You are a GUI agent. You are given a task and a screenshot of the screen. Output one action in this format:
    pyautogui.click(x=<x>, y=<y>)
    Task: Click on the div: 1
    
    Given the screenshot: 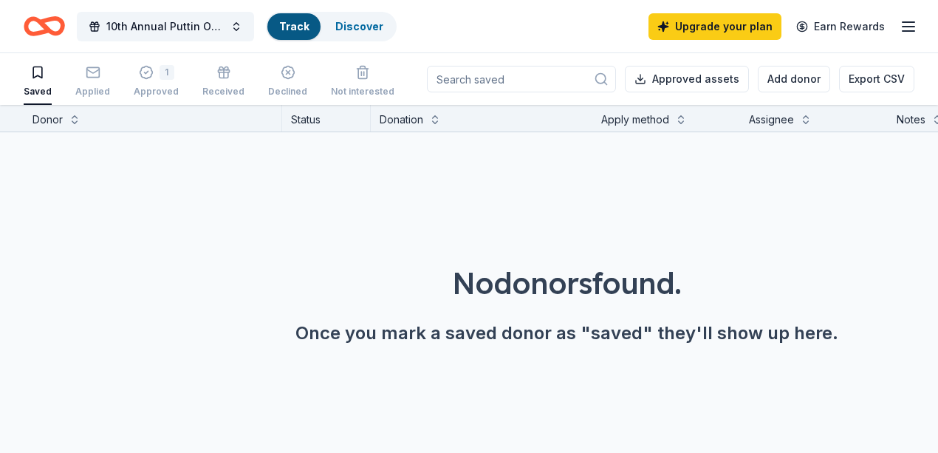 What is the action you would take?
    pyautogui.click(x=167, y=72)
    